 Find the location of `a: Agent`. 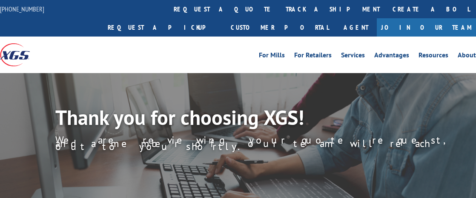

a: Agent is located at coordinates (356, 27).